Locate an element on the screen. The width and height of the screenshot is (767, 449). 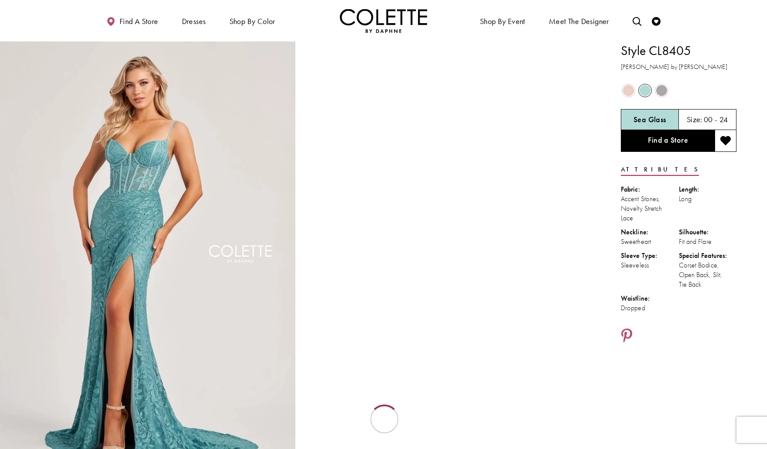
h5: Chosen color is located at coordinates (650, 120).